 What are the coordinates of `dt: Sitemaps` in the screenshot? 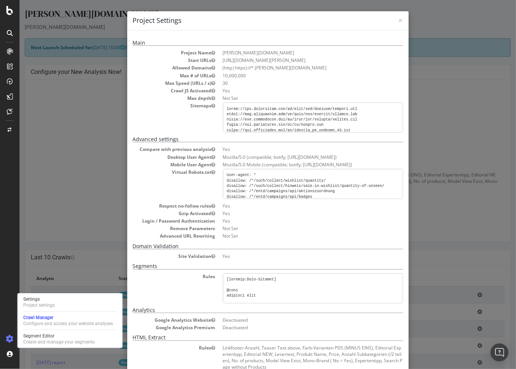 It's located at (155, 105).